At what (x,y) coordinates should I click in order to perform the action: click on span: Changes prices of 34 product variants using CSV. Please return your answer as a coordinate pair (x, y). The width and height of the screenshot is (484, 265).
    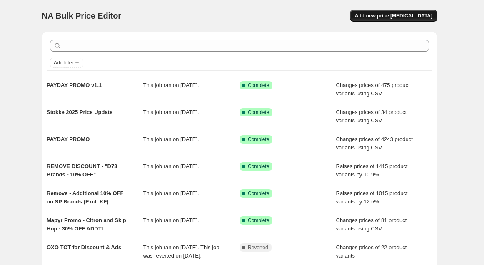
    Looking at the image, I should click on (372, 116).